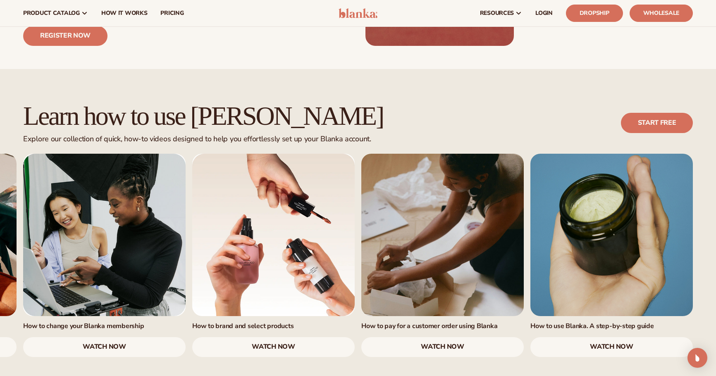 The height and width of the screenshot is (376, 716). Describe the element at coordinates (443, 256) in the screenshot. I see `div: 6 / 7` at that location.